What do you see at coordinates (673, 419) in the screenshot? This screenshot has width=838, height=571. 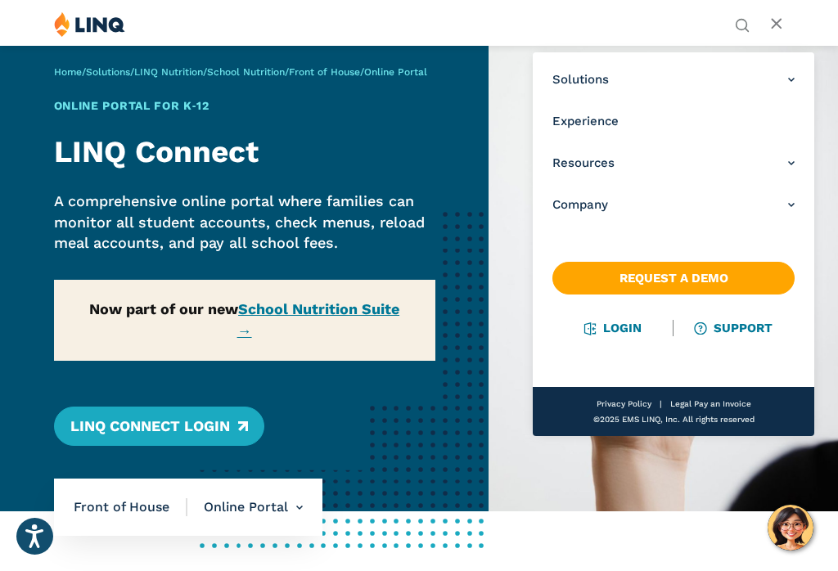 I see `span: ©2025 EMS LINQ, Inc. All rights reserved` at bounding box center [673, 419].